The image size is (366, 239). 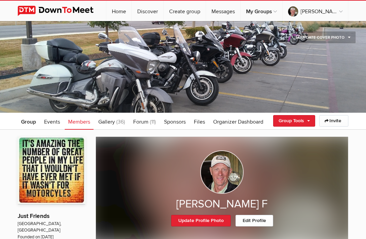 I want to click on a: Discover, so click(x=148, y=11).